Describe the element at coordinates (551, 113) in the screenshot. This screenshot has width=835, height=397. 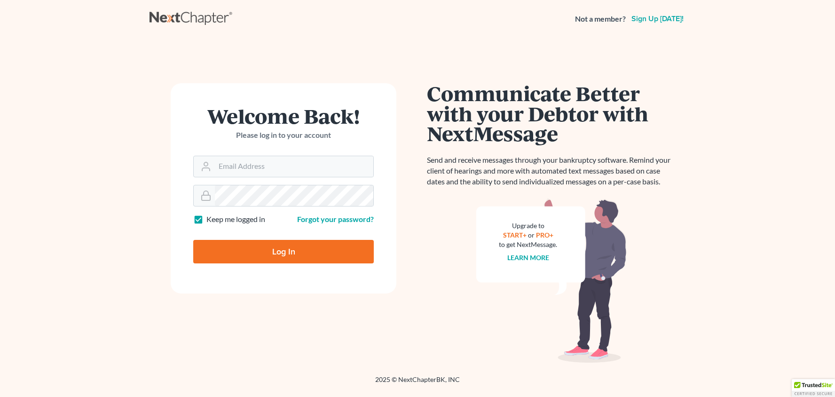
I see `h1: Communicate Better with your Debtor with NextMessage` at that location.